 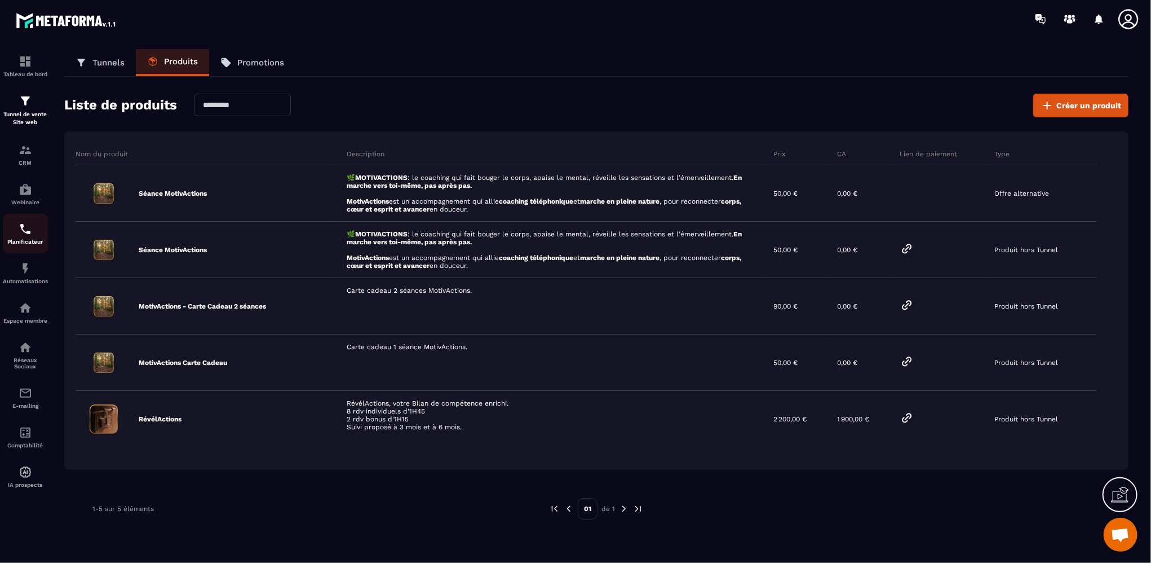 What do you see at coordinates (160, 419) in the screenshot?
I see `p: RévélActions` at bounding box center [160, 419].